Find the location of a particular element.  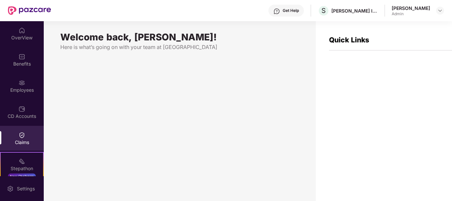

div: New Challenge is located at coordinates (22, 176).